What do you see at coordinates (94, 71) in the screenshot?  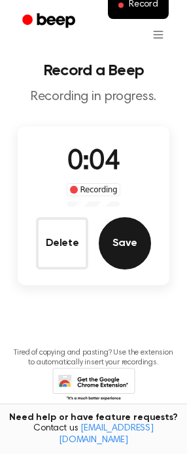 I see `h1: Record a Beep` at bounding box center [94, 71].